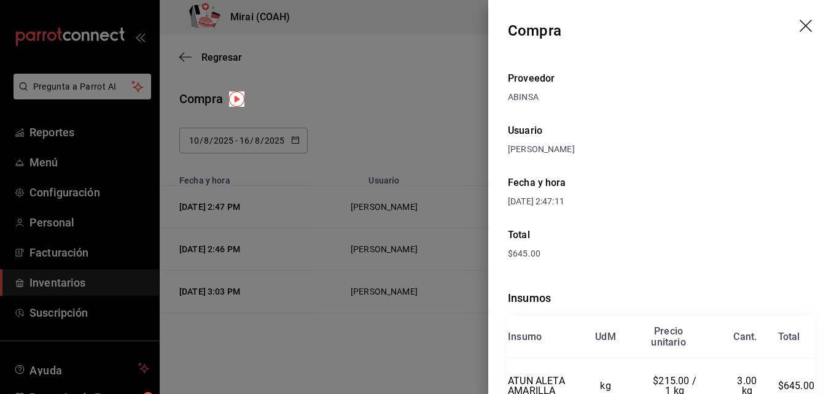 Image resolution: width=834 pixels, height=394 pixels. Describe the element at coordinates (534, 31) in the screenshot. I see `div: Compra` at that location.